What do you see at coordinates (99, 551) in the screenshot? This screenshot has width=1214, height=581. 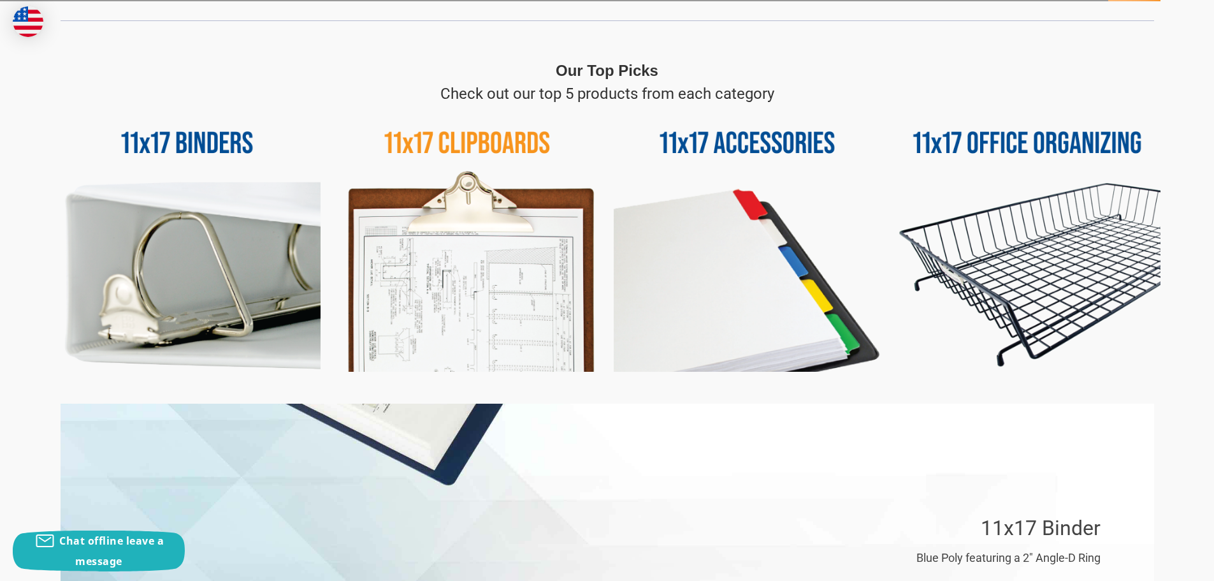 I see `button: Chat offline leave a message` at bounding box center [99, 551].